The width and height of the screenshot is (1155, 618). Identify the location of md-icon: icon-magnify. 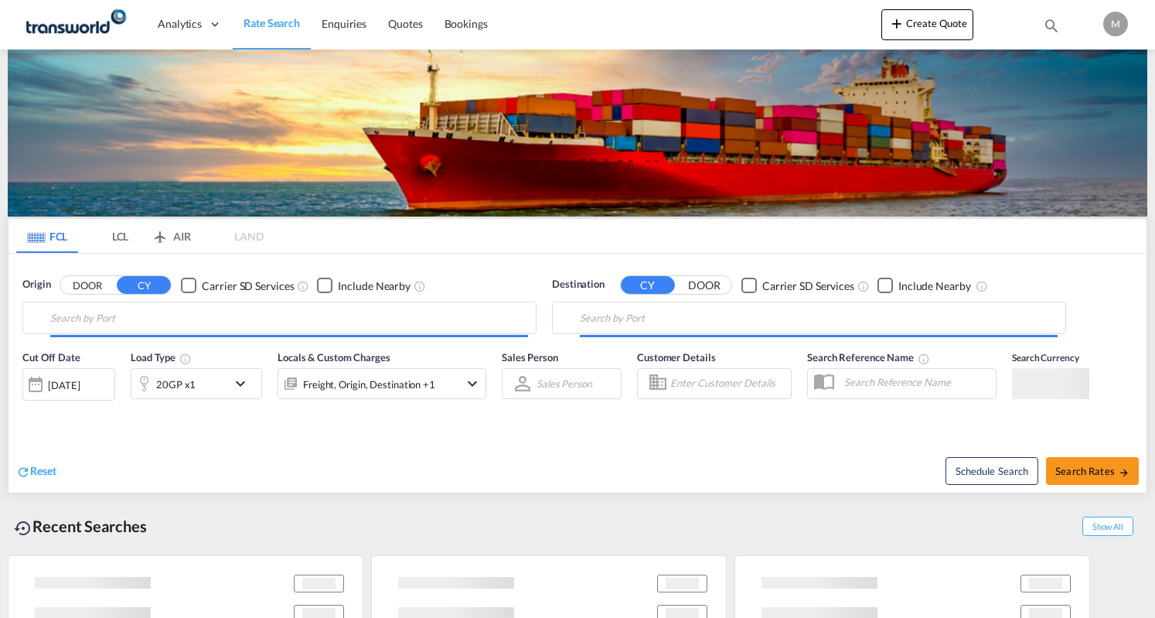
(1052, 26).